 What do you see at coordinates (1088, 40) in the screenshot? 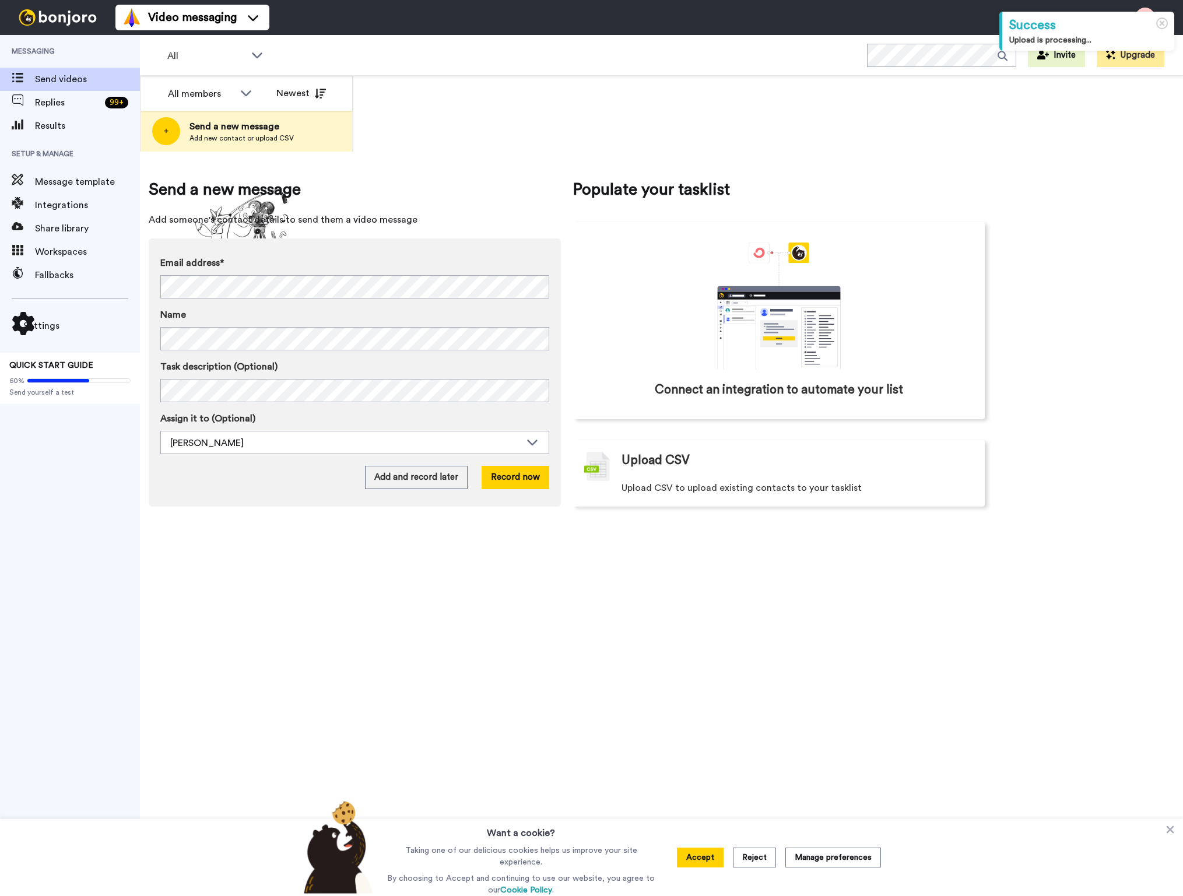
I see `div: Upload is processing...` at bounding box center [1088, 40].